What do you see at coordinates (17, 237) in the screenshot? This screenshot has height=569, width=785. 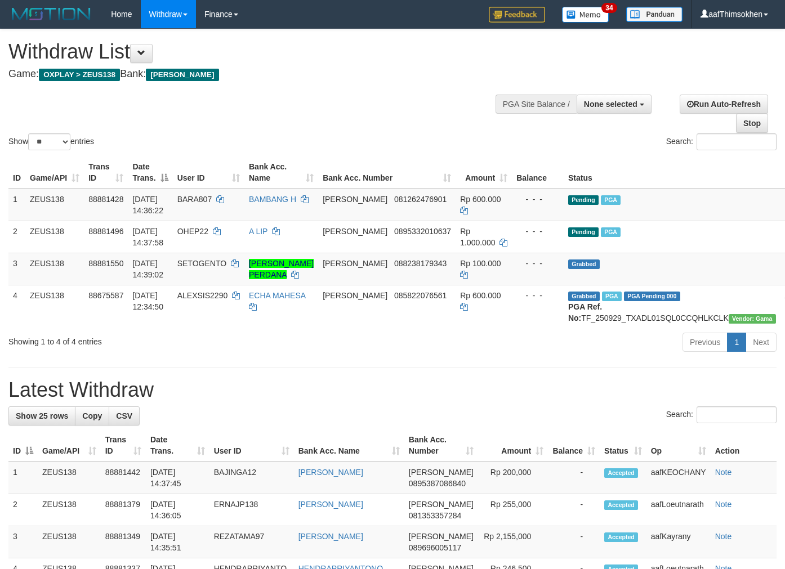 I see `td: 2` at bounding box center [17, 237].